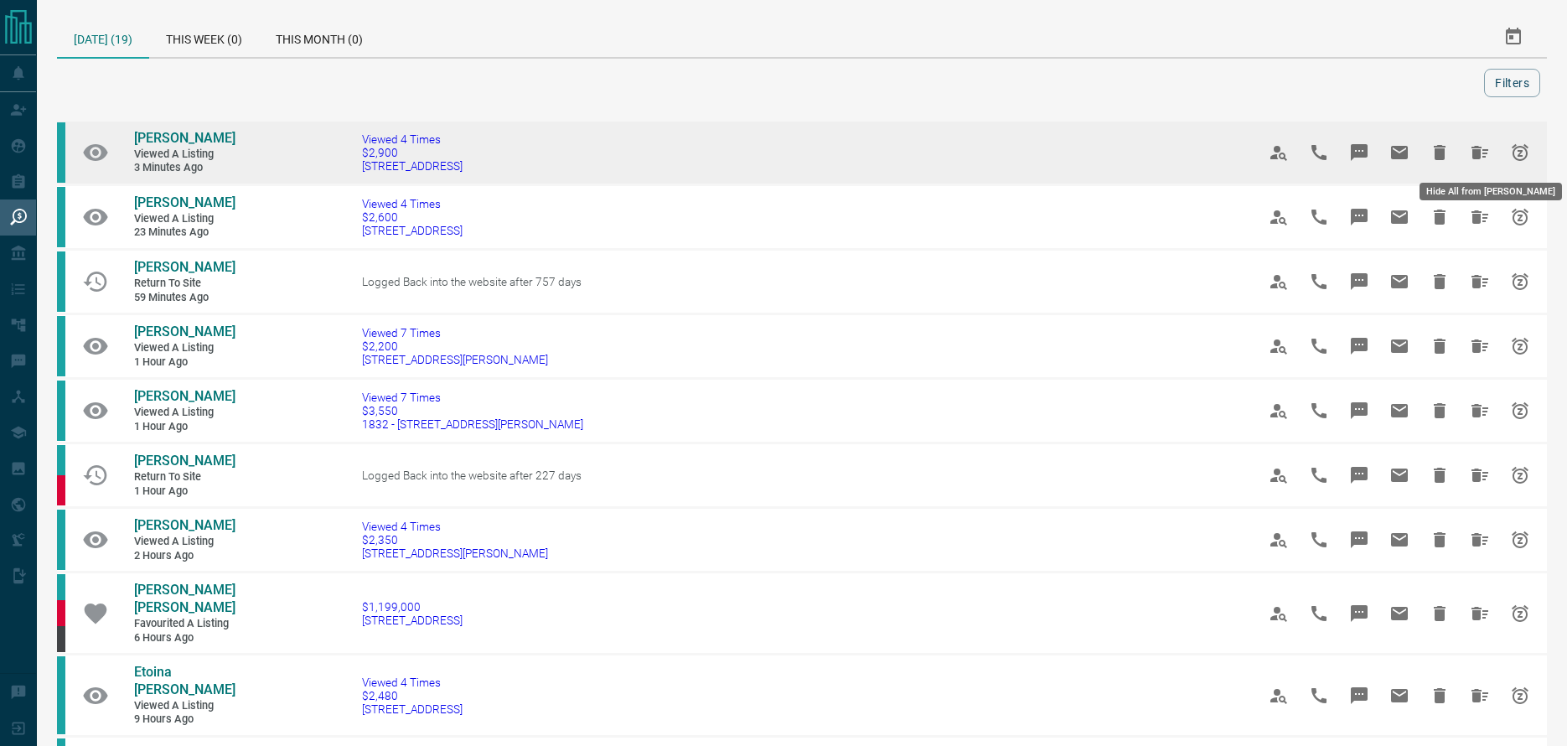  What do you see at coordinates (455, 540) in the screenshot?
I see `span: $2,350` at bounding box center [455, 540].